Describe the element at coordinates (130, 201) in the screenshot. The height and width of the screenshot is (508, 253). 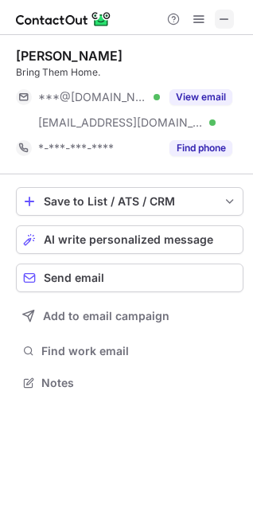
I see `div: Save to List / ATS / CRM` at that location.